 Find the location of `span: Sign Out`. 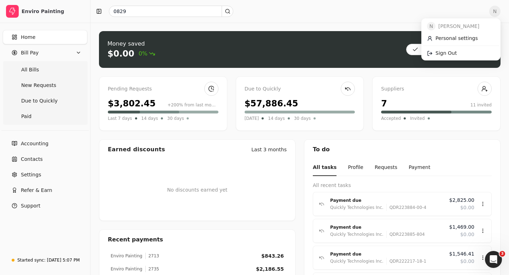

span: Sign Out is located at coordinates (446, 53).